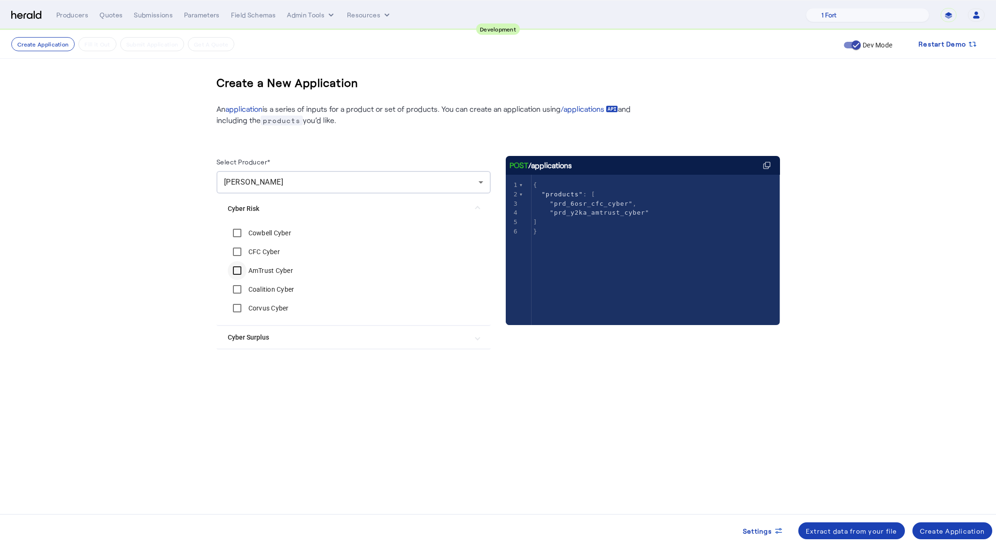 This screenshot has width=996, height=543. Describe the element at coordinates (211, 44) in the screenshot. I see `button: Get A Quote` at that location.